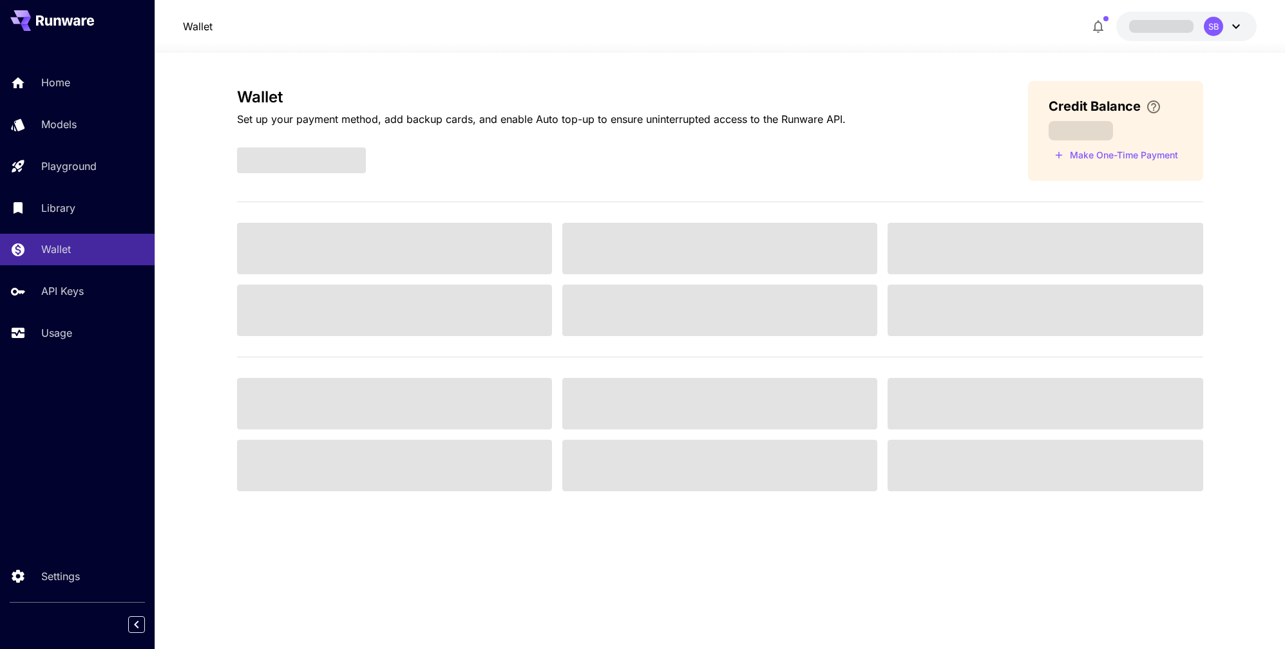 The image size is (1285, 649). What do you see at coordinates (137, 625) in the screenshot?
I see `button: Collapse sidebar` at bounding box center [137, 625].